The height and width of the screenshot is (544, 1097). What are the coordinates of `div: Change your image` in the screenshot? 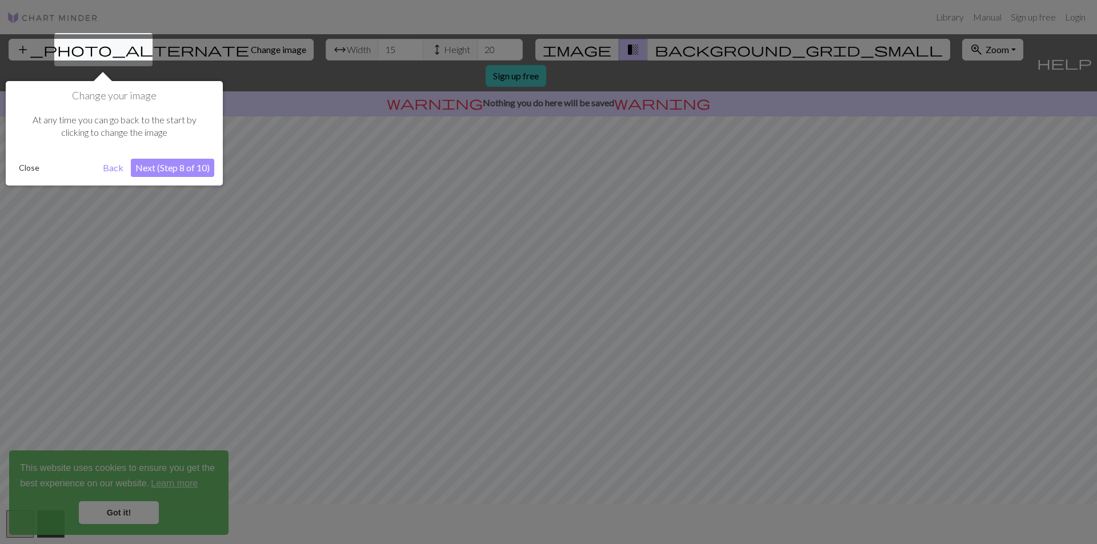 It's located at (114, 133).